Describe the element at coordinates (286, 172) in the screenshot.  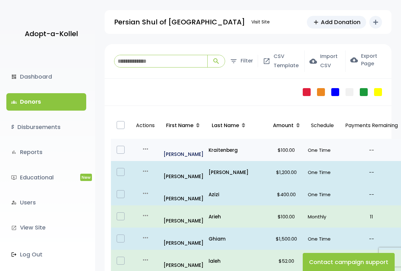
I see `p: $1,200.00` at that location.